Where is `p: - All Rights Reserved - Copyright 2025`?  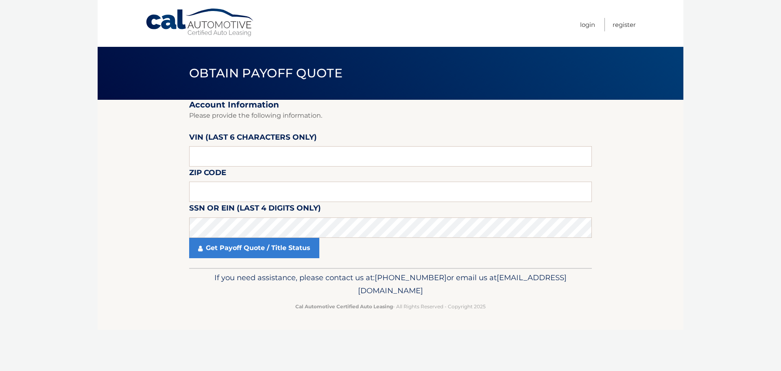
p: - All Rights Reserved - Copyright 2025 is located at coordinates (391, 306).